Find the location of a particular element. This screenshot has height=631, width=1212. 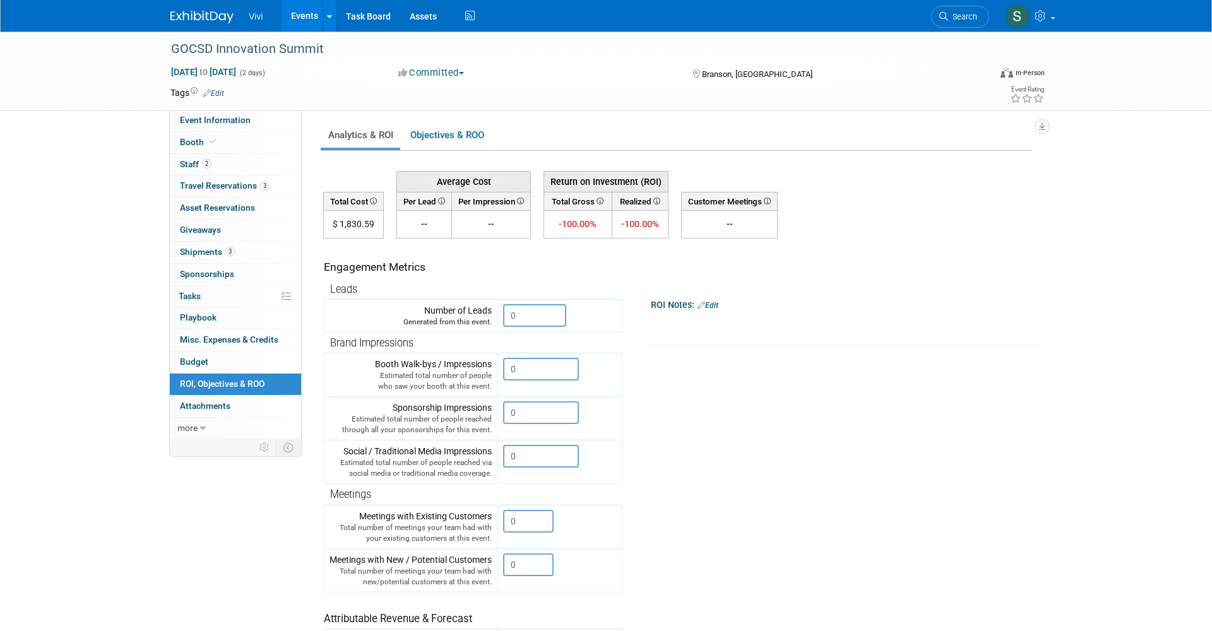

a: Booth is located at coordinates (235, 143).